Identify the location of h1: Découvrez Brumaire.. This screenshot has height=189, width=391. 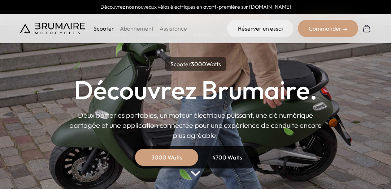
(196, 90).